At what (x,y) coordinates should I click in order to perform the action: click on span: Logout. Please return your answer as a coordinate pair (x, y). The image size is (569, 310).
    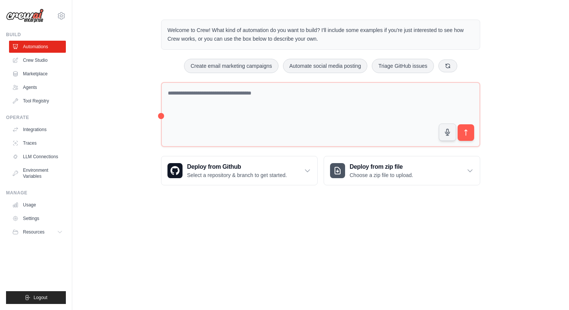
    Looking at the image, I should click on (40, 297).